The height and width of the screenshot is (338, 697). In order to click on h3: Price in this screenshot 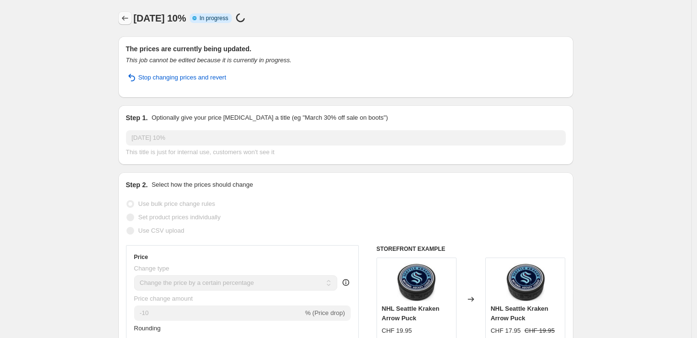, I will do `click(141, 257)`.